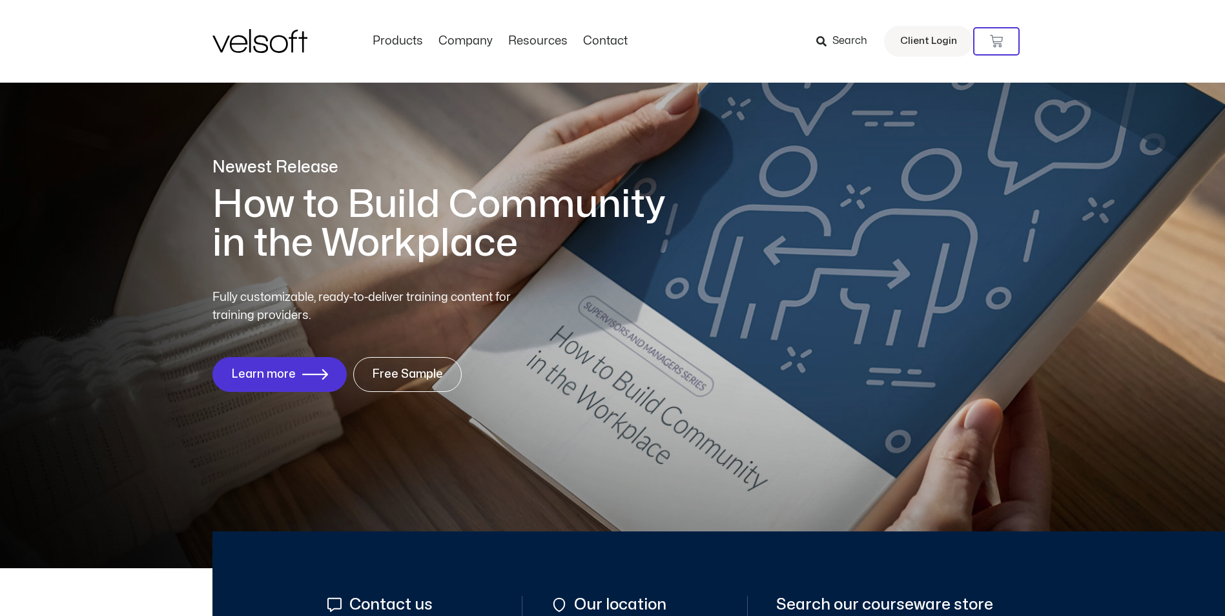  What do you see at coordinates (407, 375) in the screenshot?
I see `span: Free Sample` at bounding box center [407, 375].